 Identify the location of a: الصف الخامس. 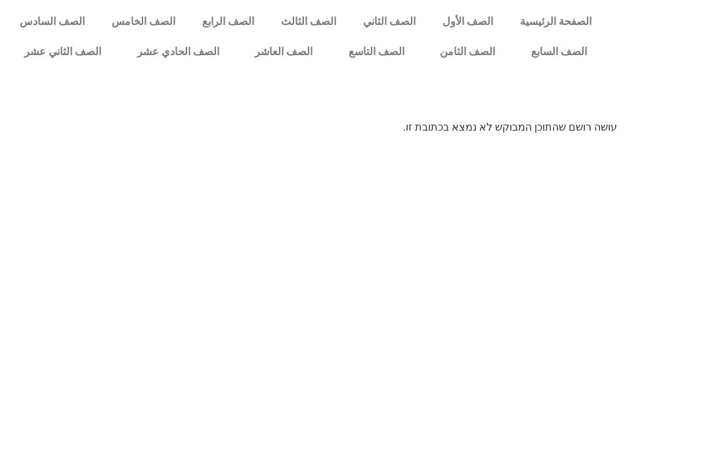
(144, 22).